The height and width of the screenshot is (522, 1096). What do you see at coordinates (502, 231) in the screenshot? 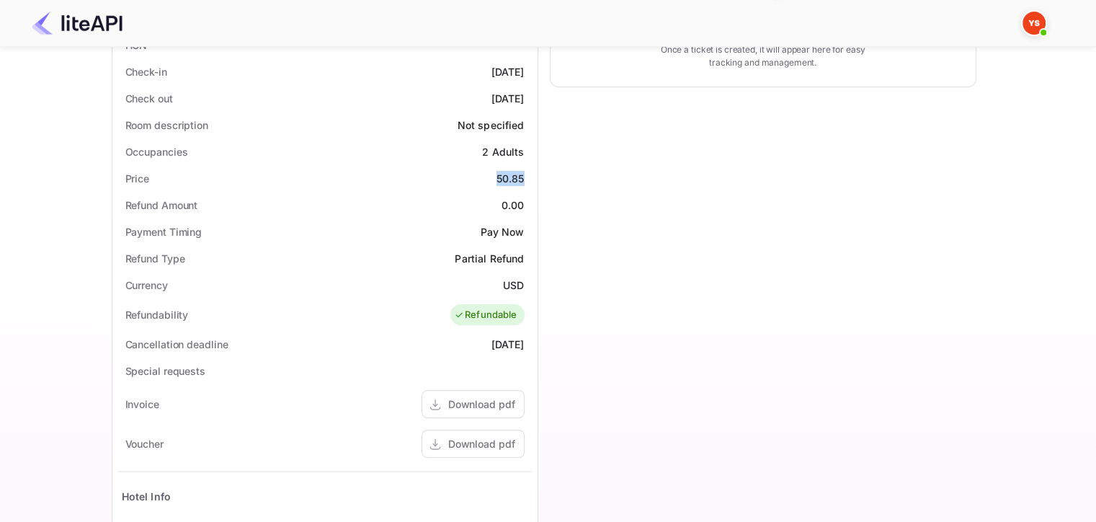
I see `div: Pay Now` at bounding box center [502, 231].